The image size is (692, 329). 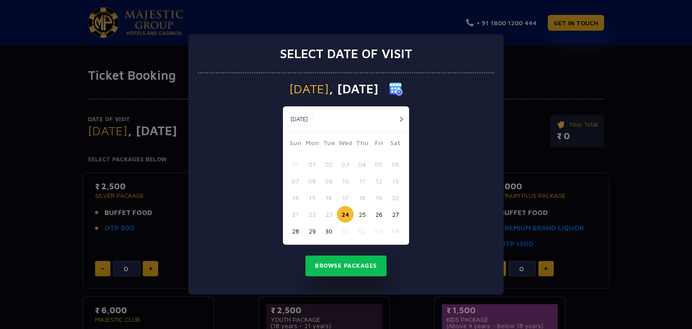 What do you see at coordinates (345, 214) in the screenshot?
I see `button: 24` at bounding box center [345, 214].